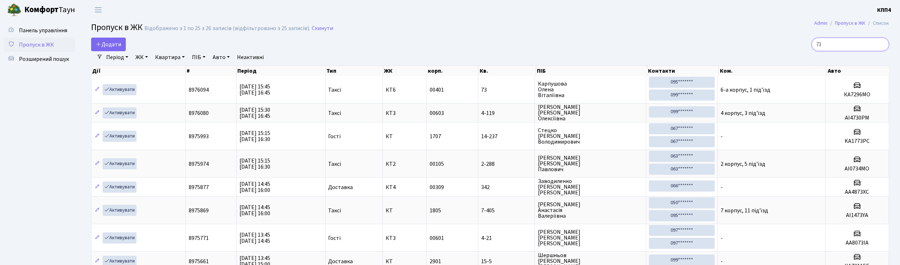 This screenshot has height=265, width=900. Describe the element at coordinates (684, 71) in the screenshot. I see `th: Контакти` at that location.